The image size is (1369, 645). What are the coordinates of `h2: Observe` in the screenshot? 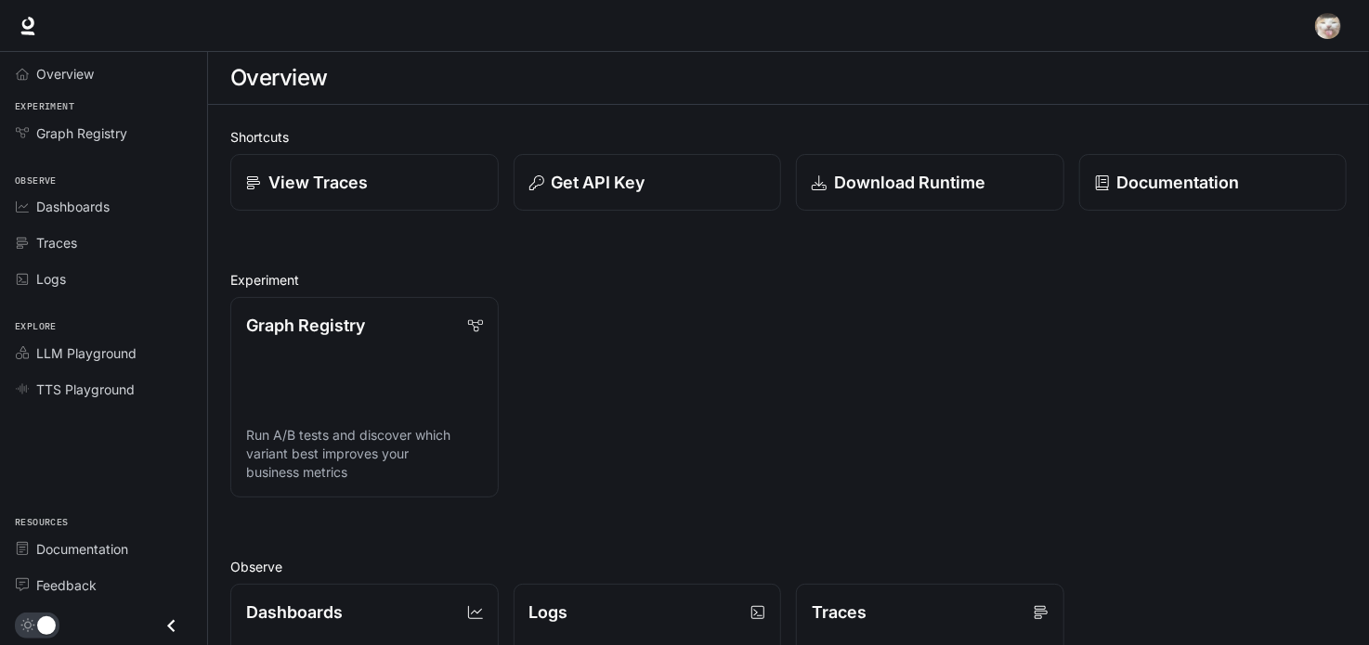 It's located at (788, 566).